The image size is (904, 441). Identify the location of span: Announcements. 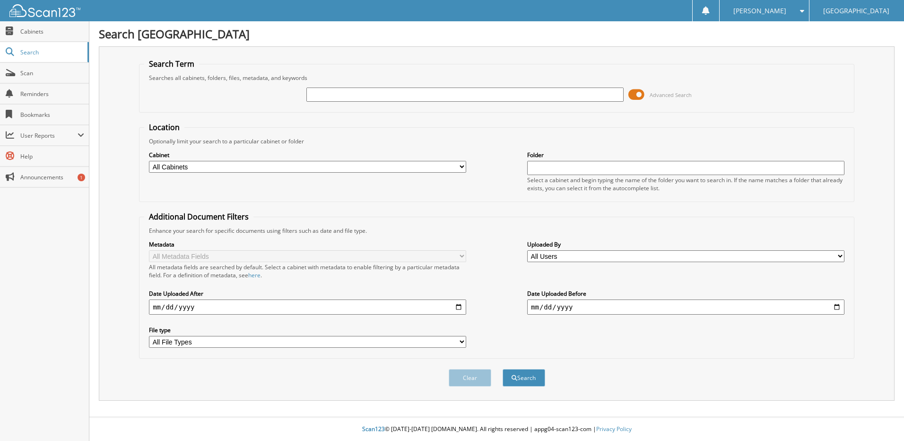
(52, 177).